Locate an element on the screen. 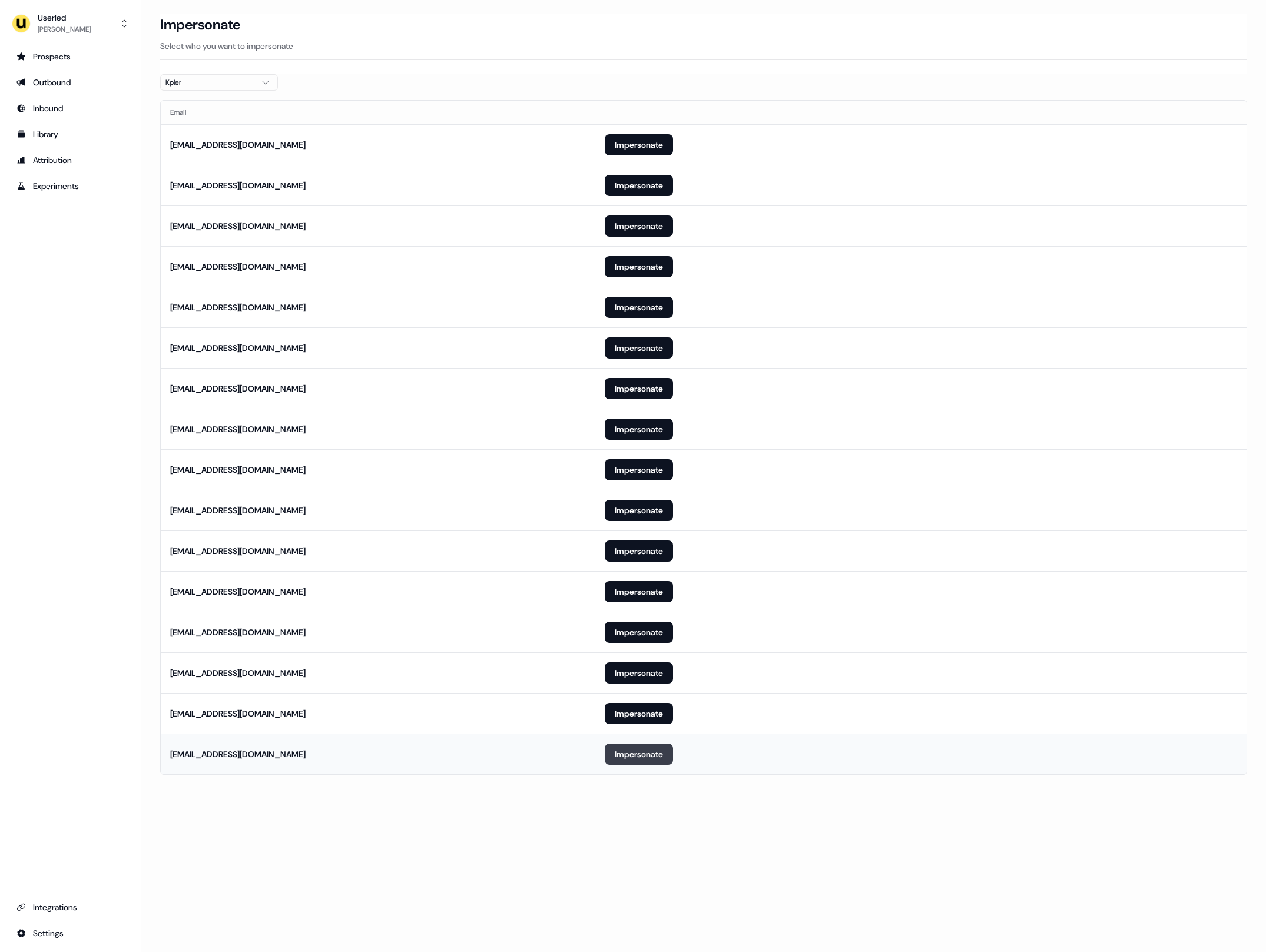 The height and width of the screenshot is (952, 1266). div: Outbound is located at coordinates (70, 82).